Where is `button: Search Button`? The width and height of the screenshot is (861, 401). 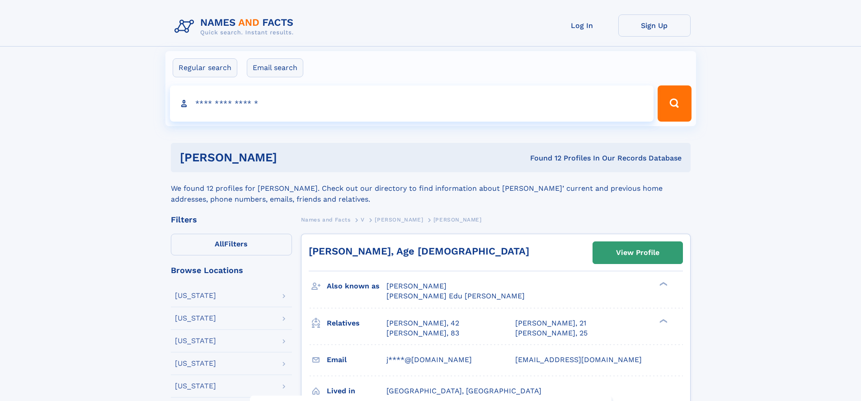
button: Search Button is located at coordinates (674, 103).